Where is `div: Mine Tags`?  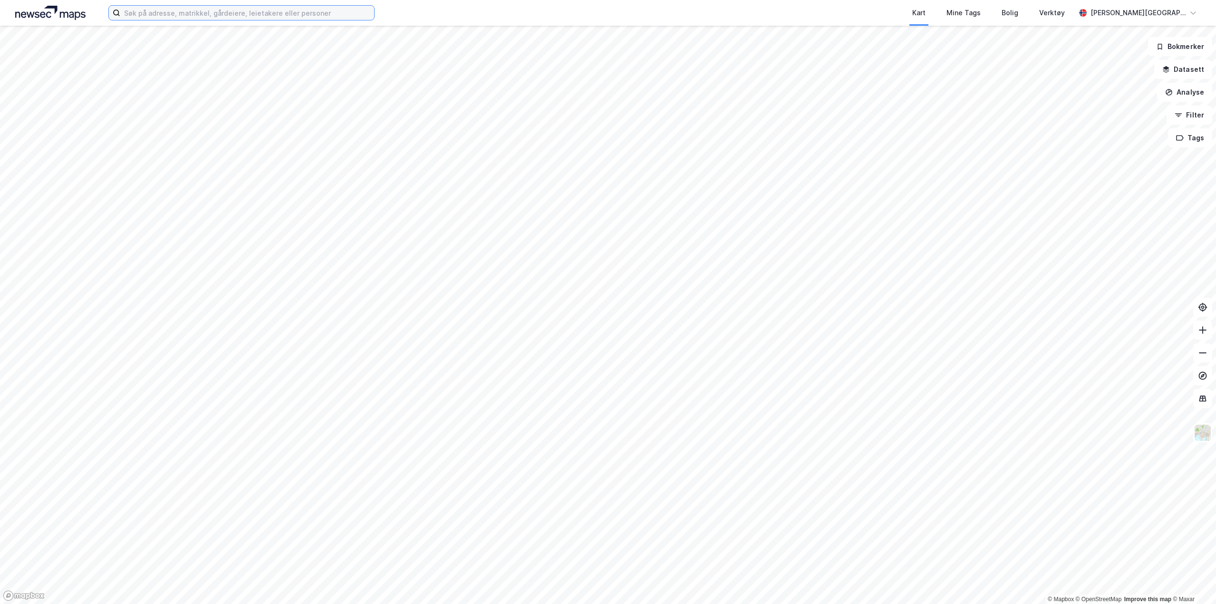
div: Mine Tags is located at coordinates (963, 13).